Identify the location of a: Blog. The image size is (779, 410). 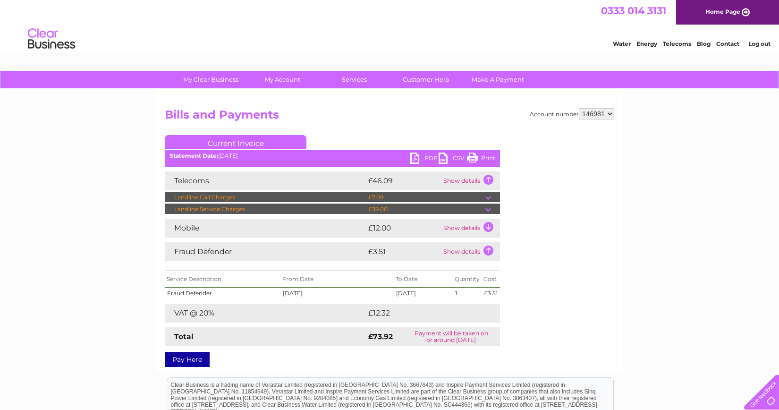
(703, 43).